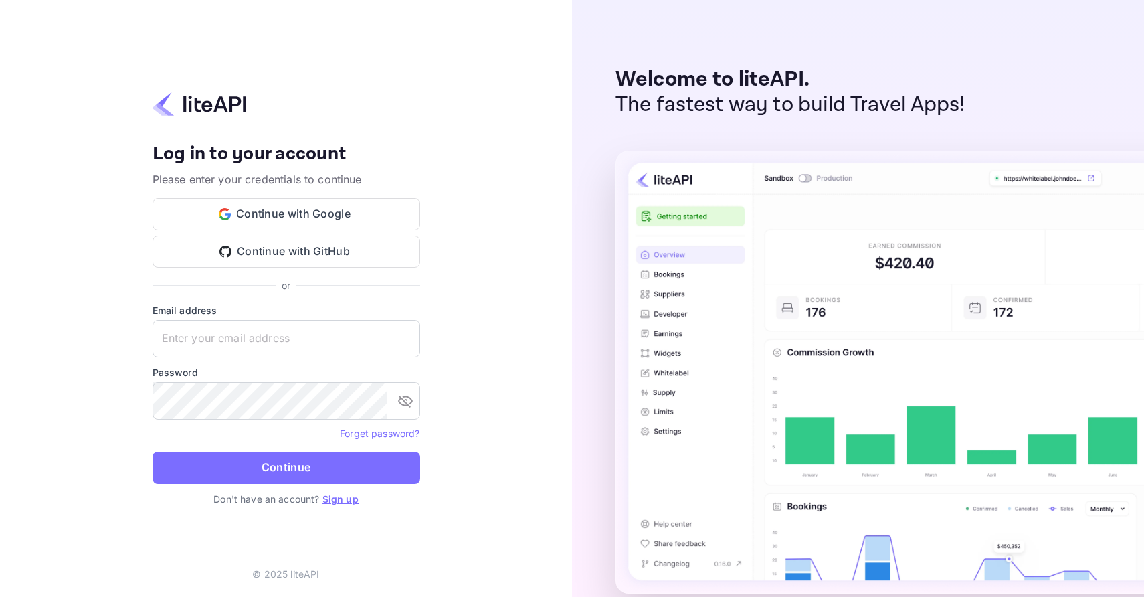 This screenshot has width=1144, height=597. What do you see at coordinates (286, 372) in the screenshot?
I see `label: Password` at bounding box center [286, 372].